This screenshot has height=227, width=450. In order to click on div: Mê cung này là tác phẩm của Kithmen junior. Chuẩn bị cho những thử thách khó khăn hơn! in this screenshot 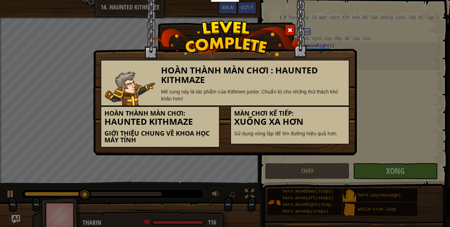, I will do `click(253, 95)`.